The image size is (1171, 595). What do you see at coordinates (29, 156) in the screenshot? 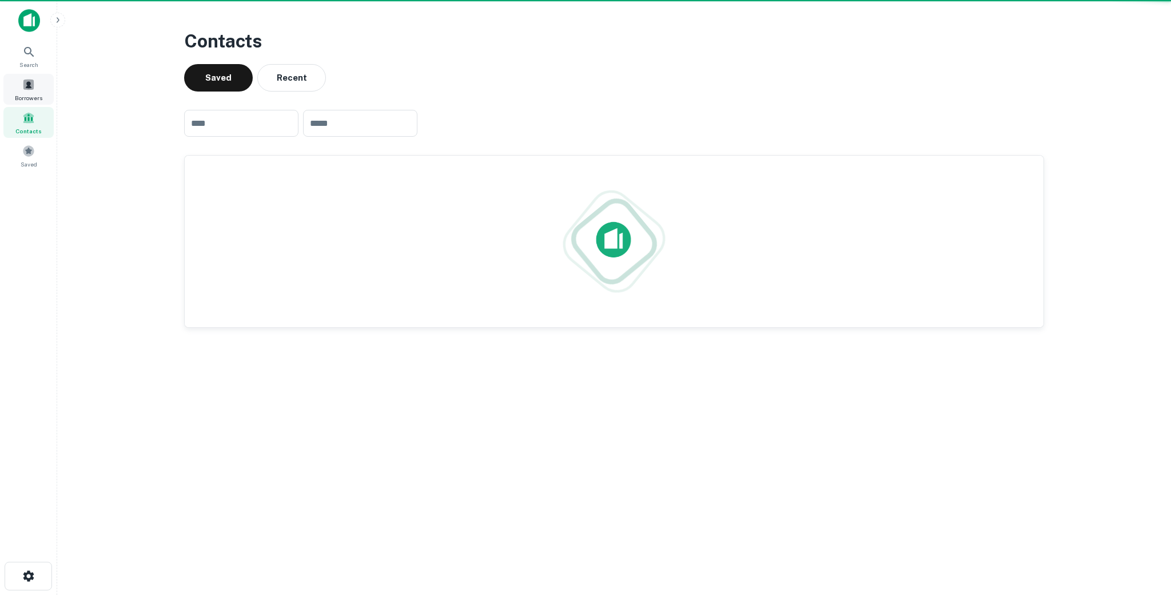
I see `div: Saved` at bounding box center [29, 156].